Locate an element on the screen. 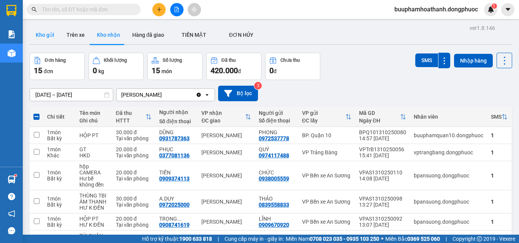 The width and height of the screenshot is (519, 243). span: Cung cấp máy in - giấy in: is located at coordinates (254, 239).